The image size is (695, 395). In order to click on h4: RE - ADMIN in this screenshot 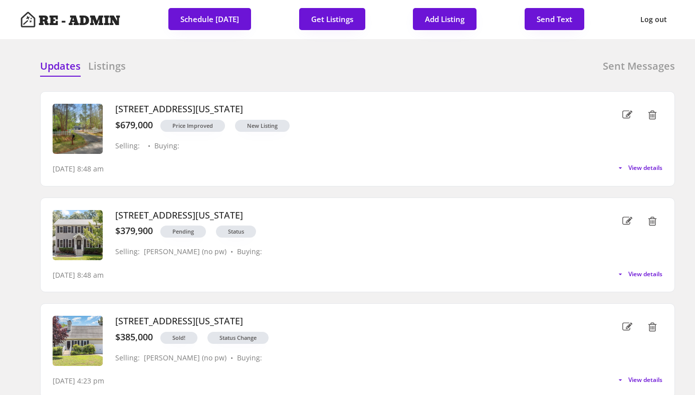, I will do `click(79, 21)`.